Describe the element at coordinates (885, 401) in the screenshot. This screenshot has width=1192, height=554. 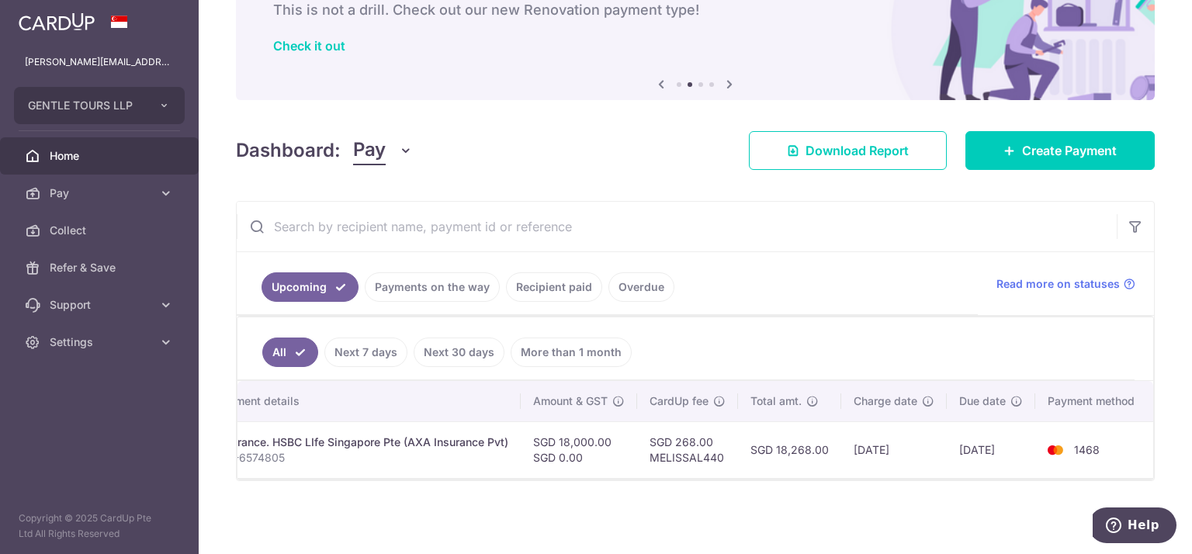
I see `span: Charge date` at that location.